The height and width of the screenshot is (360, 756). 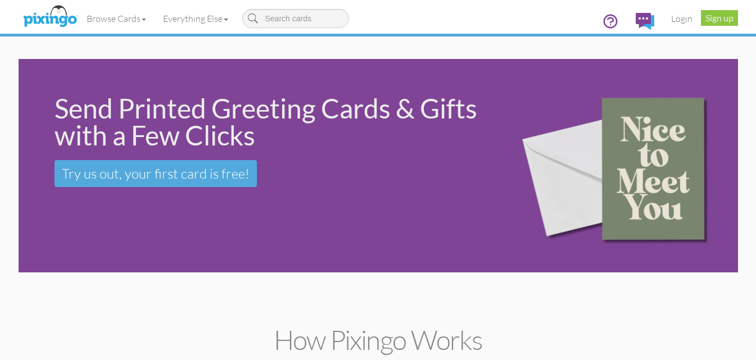 I want to click on img: 15b0954d-2d2f-43ee-8fdb-3167eb028af9.png, so click(x=620, y=166).